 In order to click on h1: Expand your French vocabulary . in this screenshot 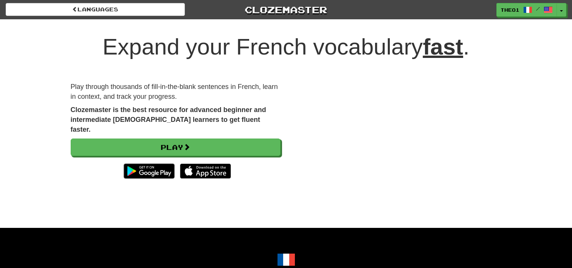, I will do `click(286, 47)`.